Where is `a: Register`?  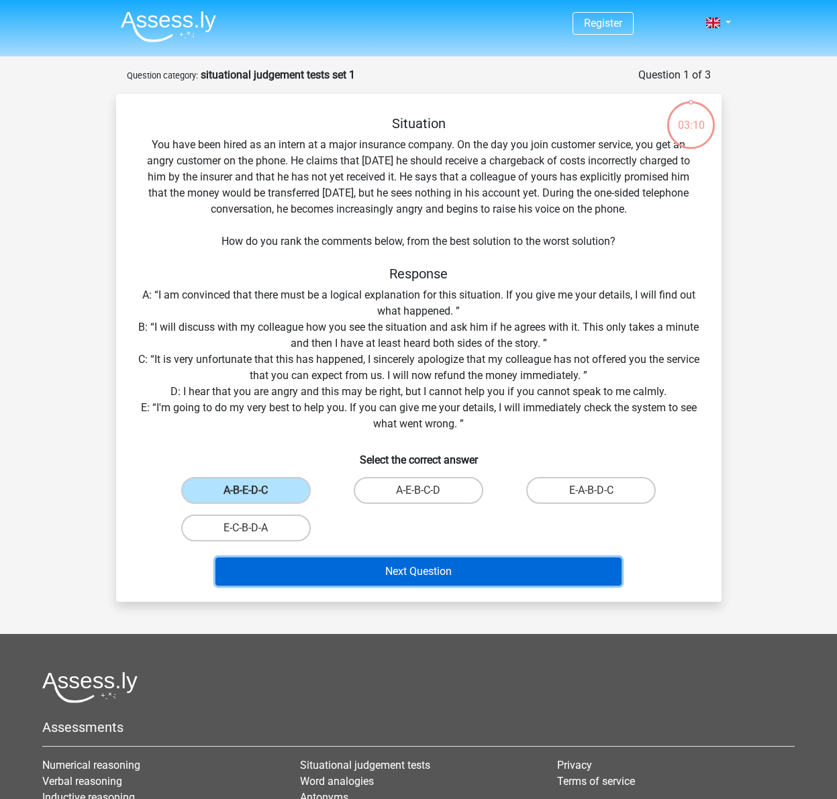 a: Register is located at coordinates (603, 23).